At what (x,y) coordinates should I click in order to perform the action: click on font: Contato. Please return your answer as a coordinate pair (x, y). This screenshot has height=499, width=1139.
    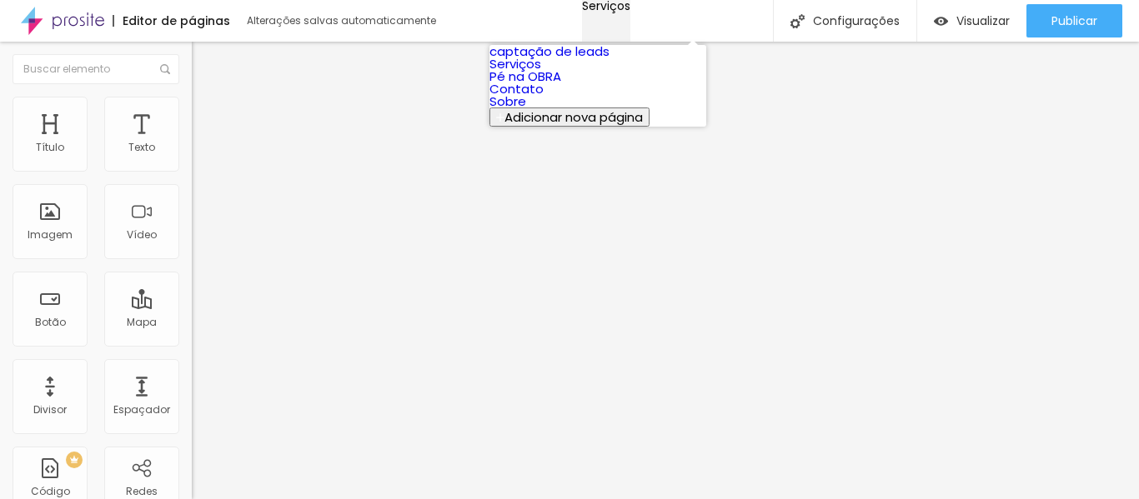
    Looking at the image, I should click on (516, 88).